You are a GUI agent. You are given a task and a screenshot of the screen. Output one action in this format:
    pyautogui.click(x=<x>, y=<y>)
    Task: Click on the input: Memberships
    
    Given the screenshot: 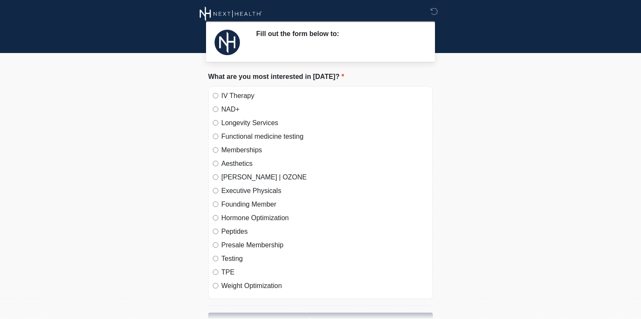 What is the action you would take?
    pyautogui.click(x=215, y=150)
    